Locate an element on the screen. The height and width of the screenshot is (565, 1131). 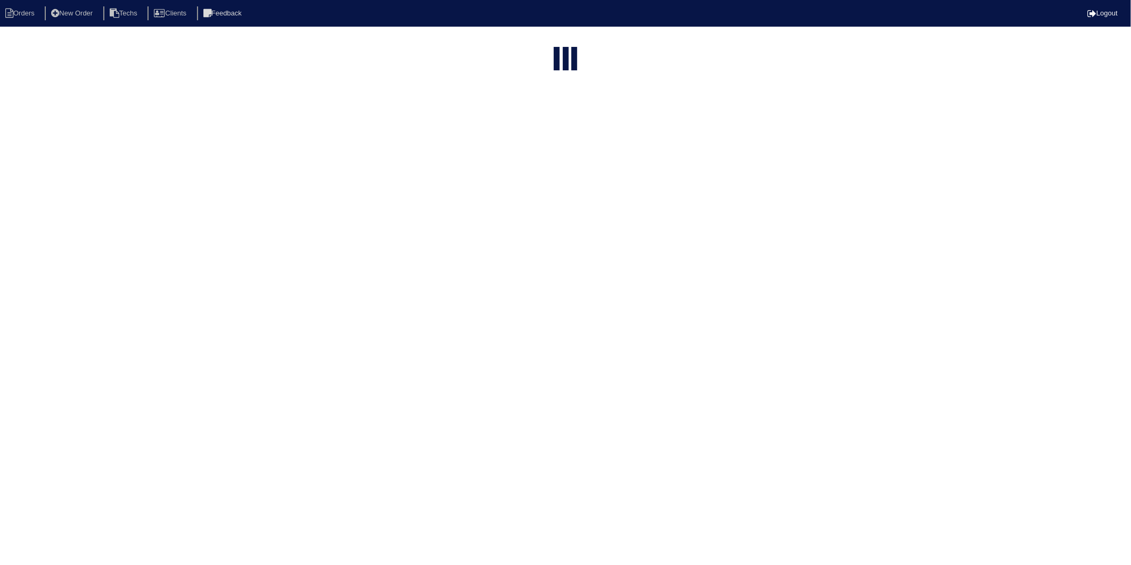
li: New Order is located at coordinates (73, 13).